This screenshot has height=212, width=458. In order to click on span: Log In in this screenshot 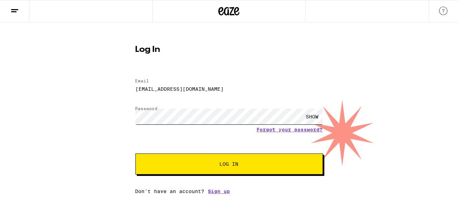, I will do `click(229, 164)`.